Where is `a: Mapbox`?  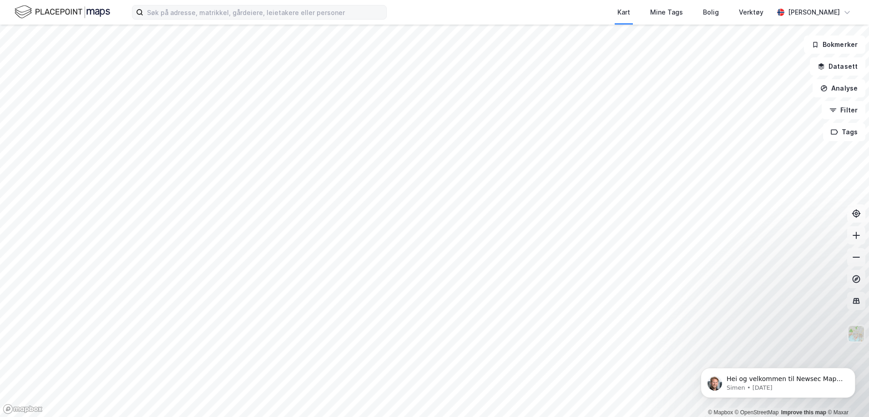 a: Mapbox is located at coordinates (721, 412).